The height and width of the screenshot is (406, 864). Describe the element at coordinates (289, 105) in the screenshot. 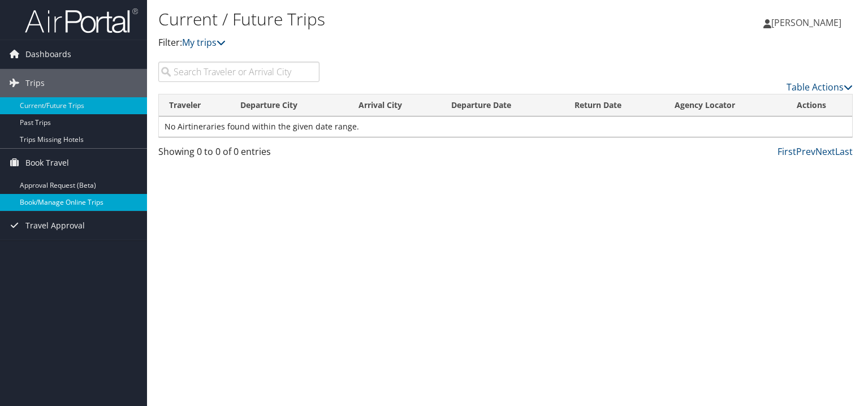

I see `th: Departure City: activate to sort column ascending` at that location.